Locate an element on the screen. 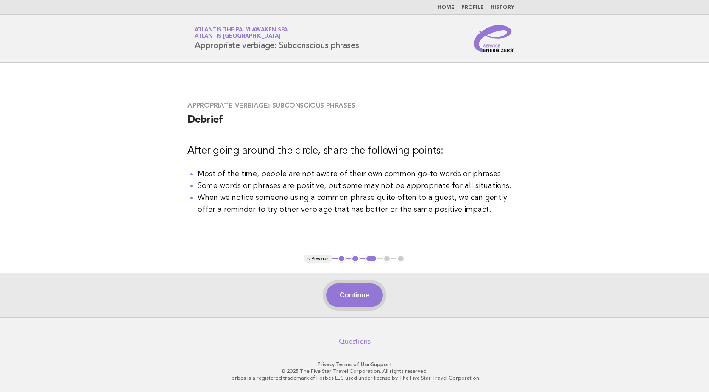 The height and width of the screenshot is (392, 709). li: Some words or phrases are positive, but some may not be appropriate for all situations. is located at coordinates (360, 186).